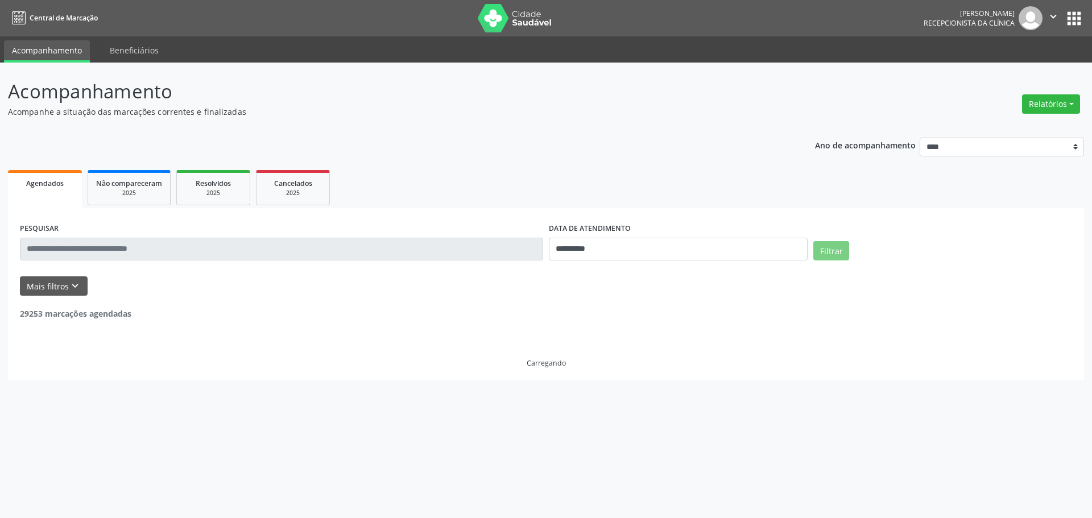 This screenshot has height=518, width=1092. I want to click on button: apps, so click(1074, 18).